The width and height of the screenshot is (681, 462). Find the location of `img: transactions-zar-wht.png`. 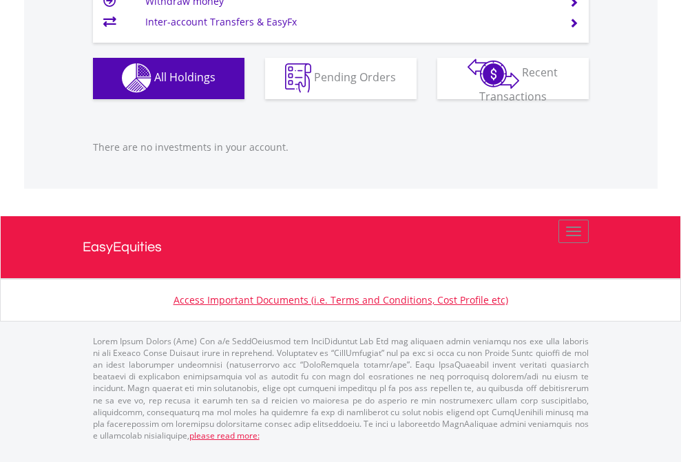

img: transactions-zar-wht.png is located at coordinates (493, 74).